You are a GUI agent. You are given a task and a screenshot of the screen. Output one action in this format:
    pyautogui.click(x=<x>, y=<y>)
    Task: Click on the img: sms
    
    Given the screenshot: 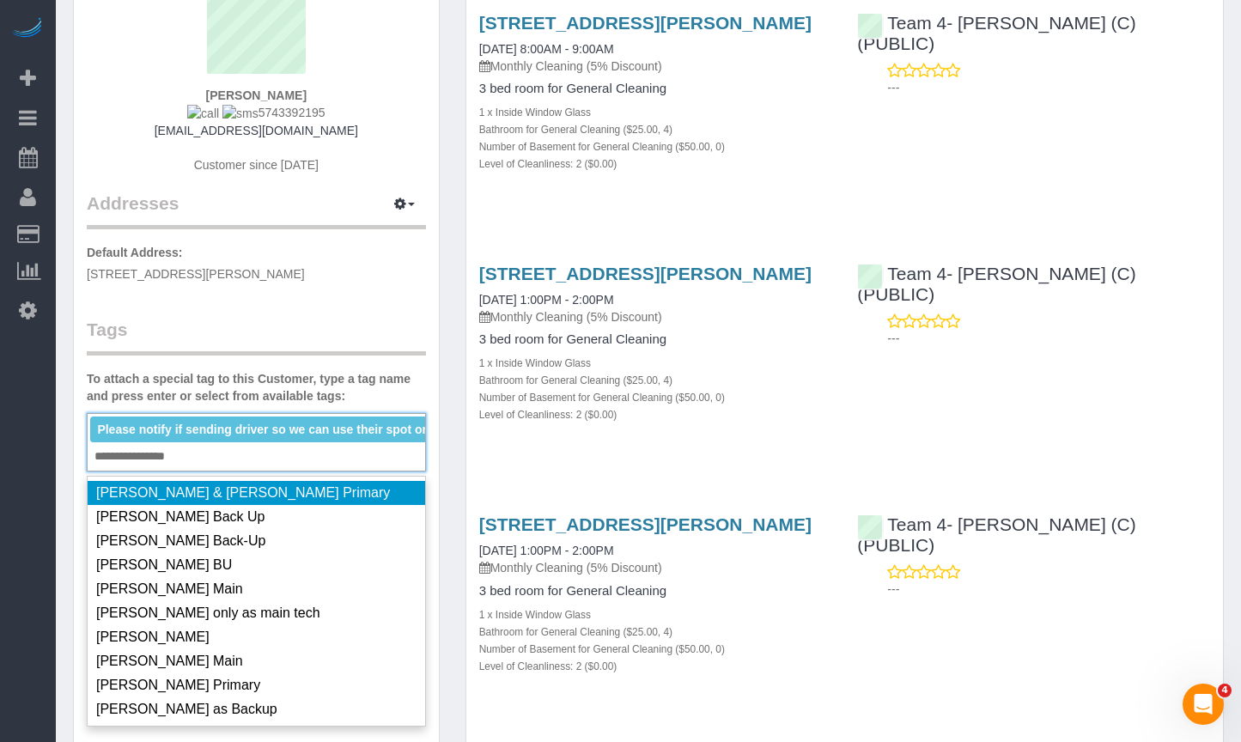 What is the action you would take?
    pyautogui.click(x=240, y=113)
    